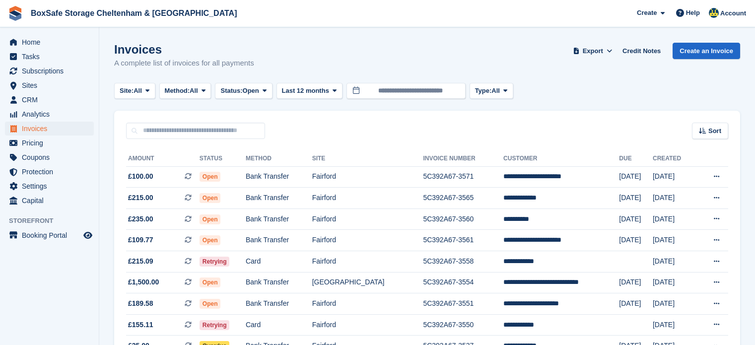 The image size is (755, 345). I want to click on span: Booking Portal, so click(52, 235).